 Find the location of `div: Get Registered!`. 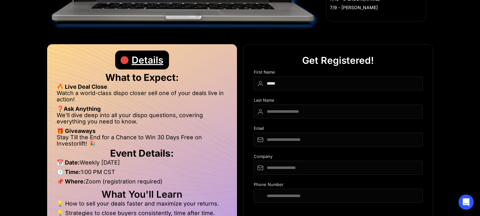

div: Get Registered! is located at coordinates (338, 60).